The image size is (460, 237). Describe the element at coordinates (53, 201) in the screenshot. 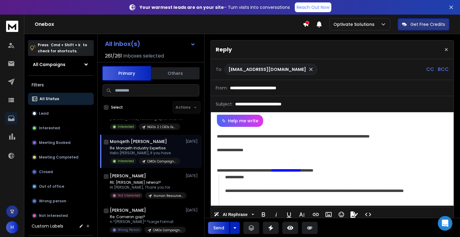

I see `p: Wrong person` at that location.